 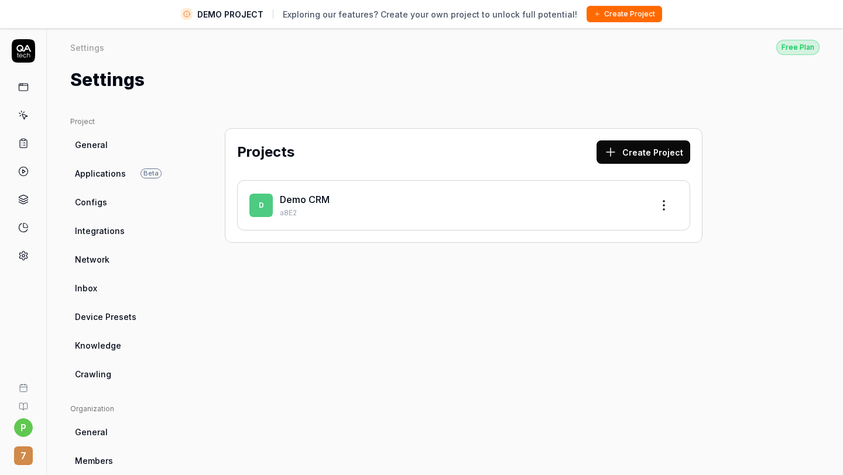 What do you see at coordinates (93, 374) in the screenshot?
I see `span: Crawling` at bounding box center [93, 374].